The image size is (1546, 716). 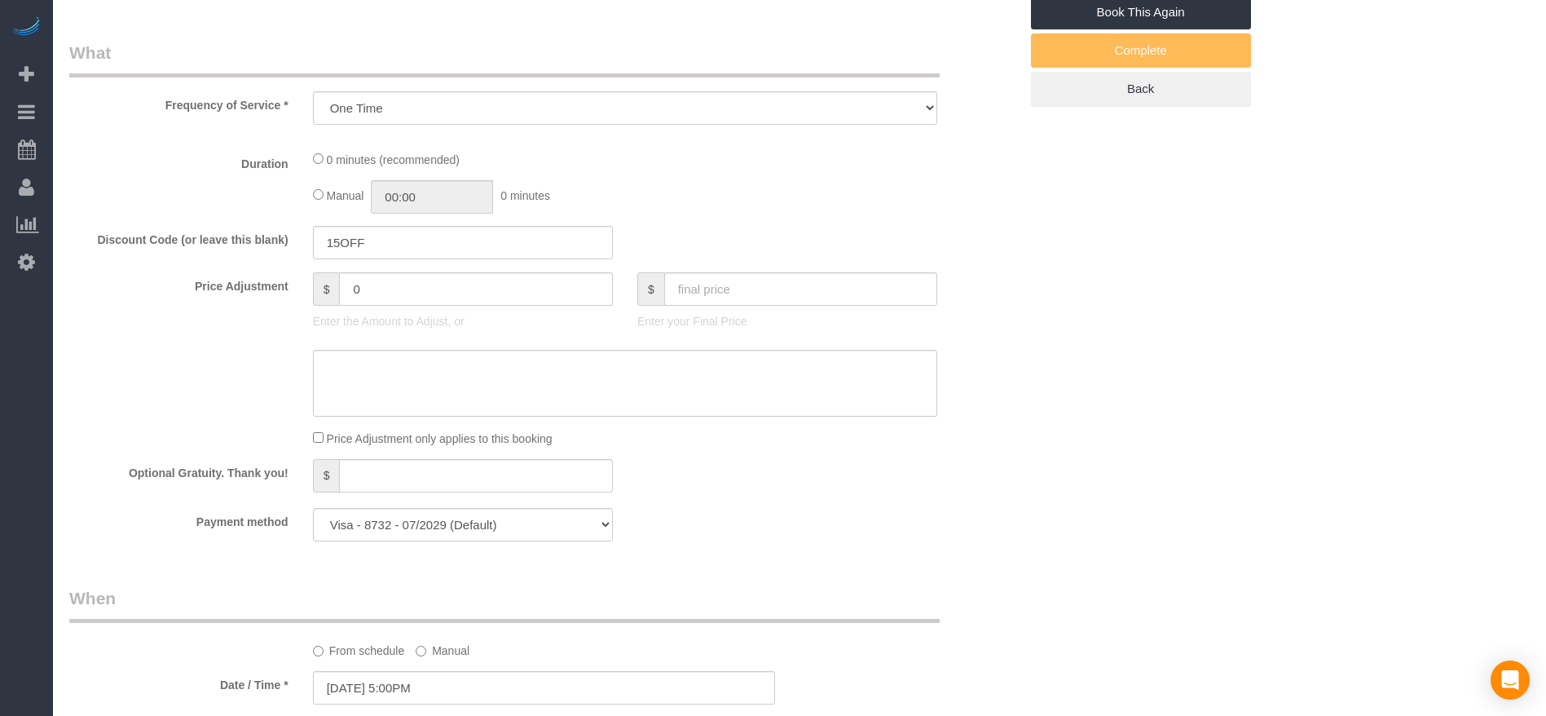 I want to click on p: Enter your Final Price, so click(x=787, y=321).